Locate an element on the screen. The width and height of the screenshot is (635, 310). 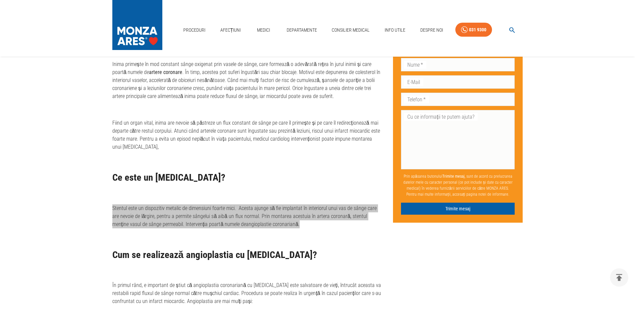
a: Consilier Medical is located at coordinates (350, 30).